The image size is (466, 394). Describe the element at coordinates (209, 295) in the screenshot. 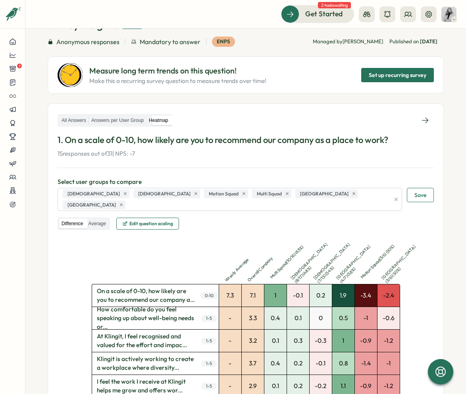

I see `span: 0 - 10` at that location.